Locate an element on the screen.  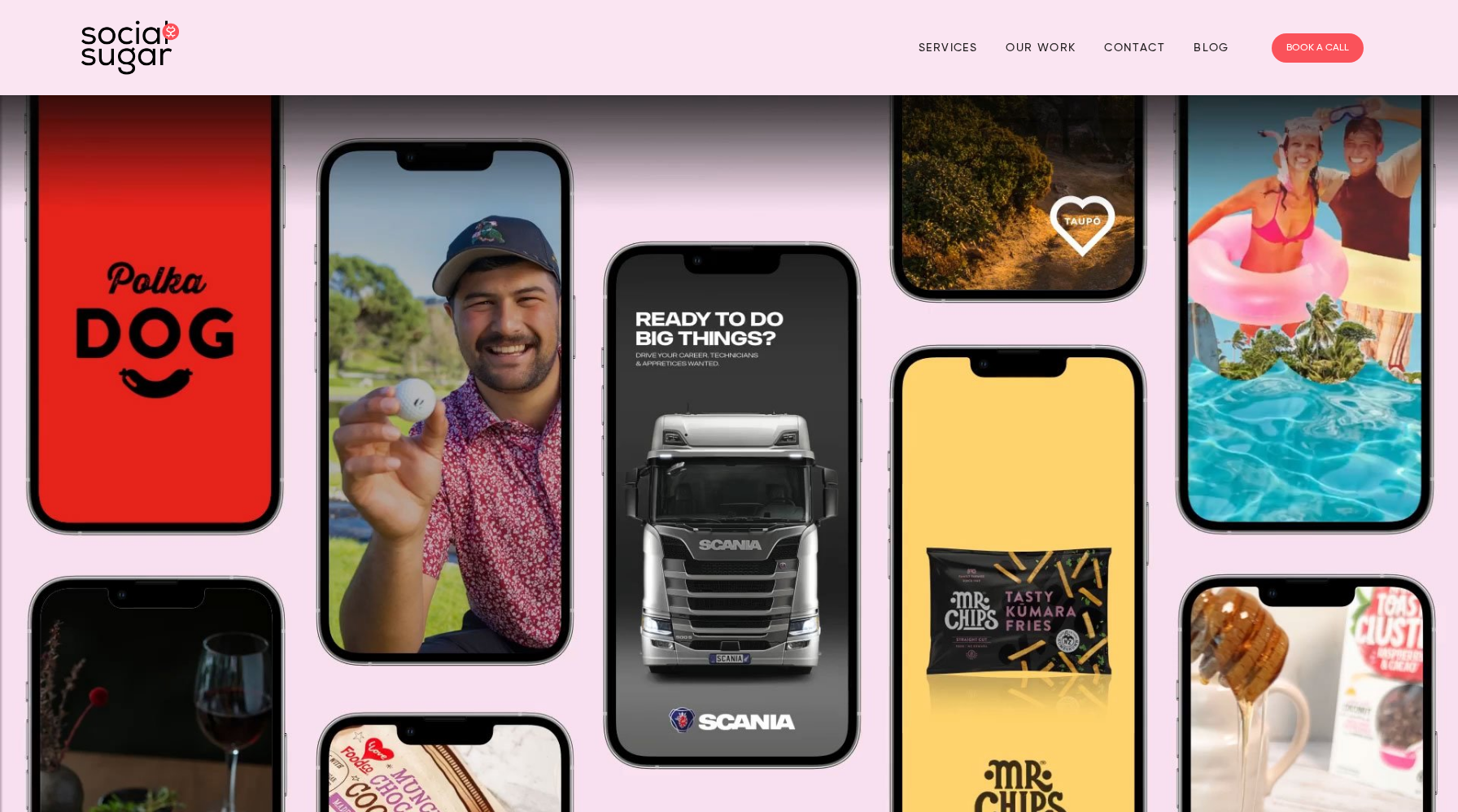
a: Our Work is located at coordinates (1040, 48).